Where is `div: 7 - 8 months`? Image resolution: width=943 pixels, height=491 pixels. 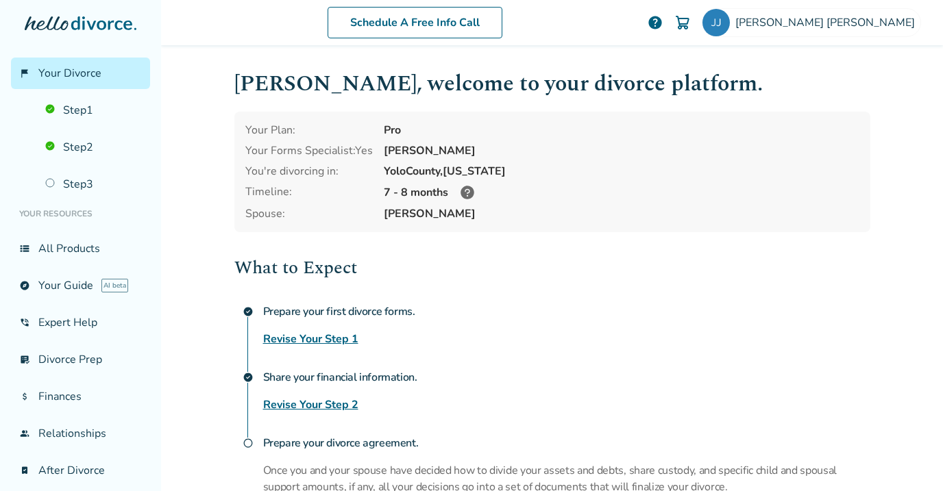 div: 7 - 8 months is located at coordinates (622, 193).